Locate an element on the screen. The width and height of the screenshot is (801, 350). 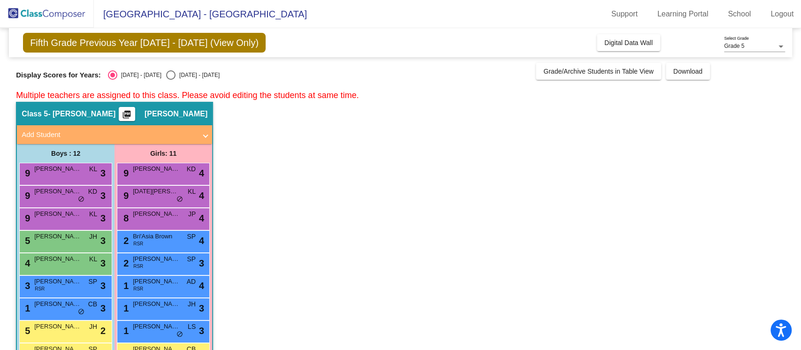
a: School is located at coordinates (739, 14).